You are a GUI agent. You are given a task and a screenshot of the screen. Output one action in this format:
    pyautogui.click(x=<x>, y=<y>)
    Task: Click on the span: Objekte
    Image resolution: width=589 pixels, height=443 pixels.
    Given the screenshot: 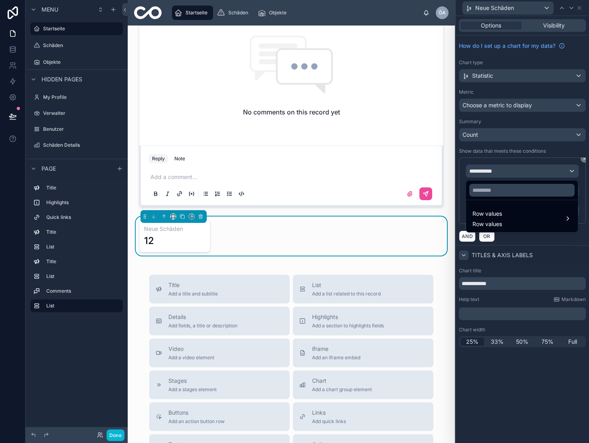 What is the action you would take?
    pyautogui.click(x=278, y=13)
    